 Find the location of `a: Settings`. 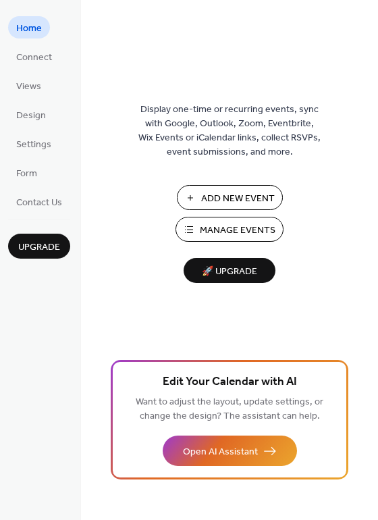

a: Settings is located at coordinates (34, 143).